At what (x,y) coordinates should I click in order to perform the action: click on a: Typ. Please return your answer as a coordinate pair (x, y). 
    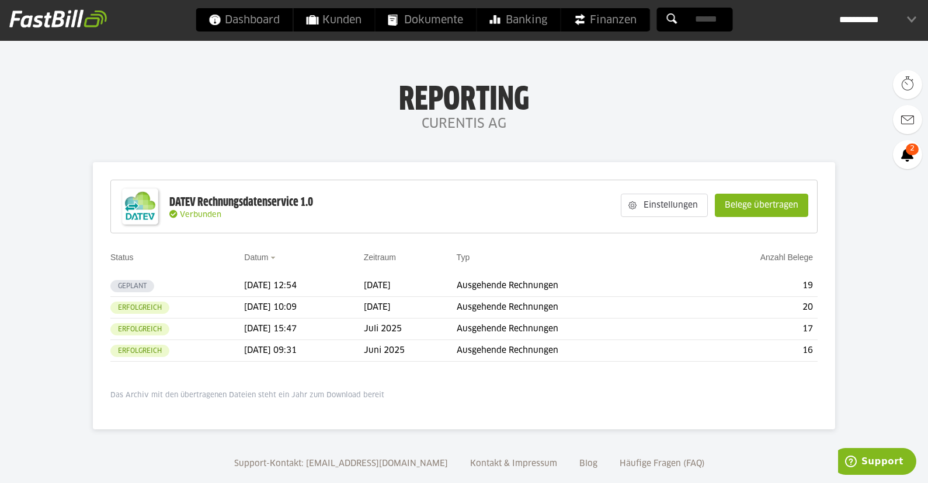
    Looking at the image, I should click on (463, 257).